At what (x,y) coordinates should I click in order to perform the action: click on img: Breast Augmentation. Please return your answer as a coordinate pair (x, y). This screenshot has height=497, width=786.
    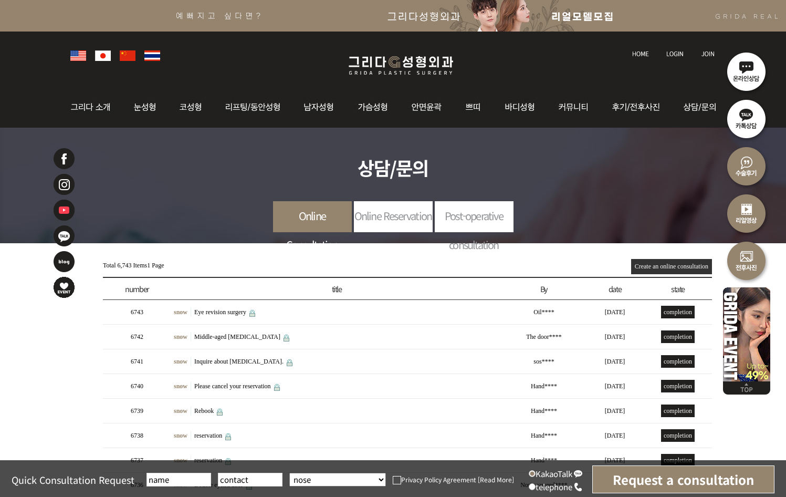
    Looking at the image, I should click on (373, 107).